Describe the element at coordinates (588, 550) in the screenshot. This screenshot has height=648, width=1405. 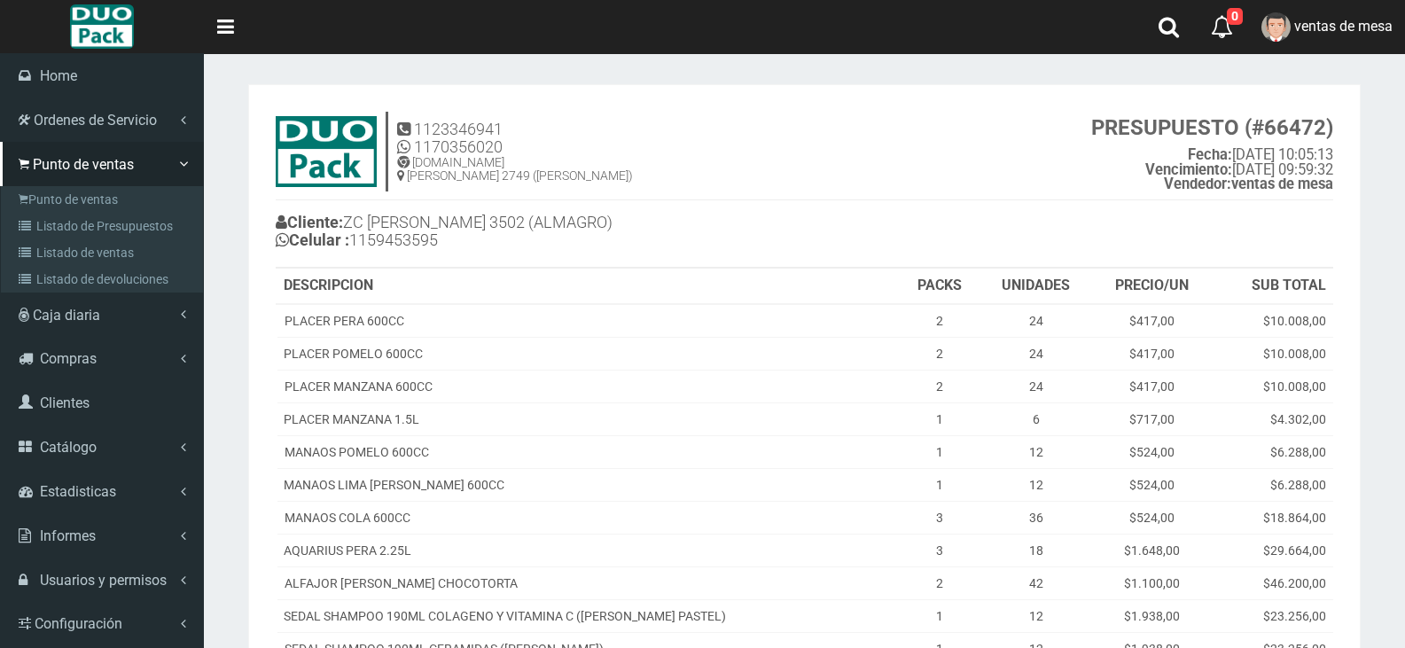
I see `td: AQUARIUS PERA 2.25L` at that location.